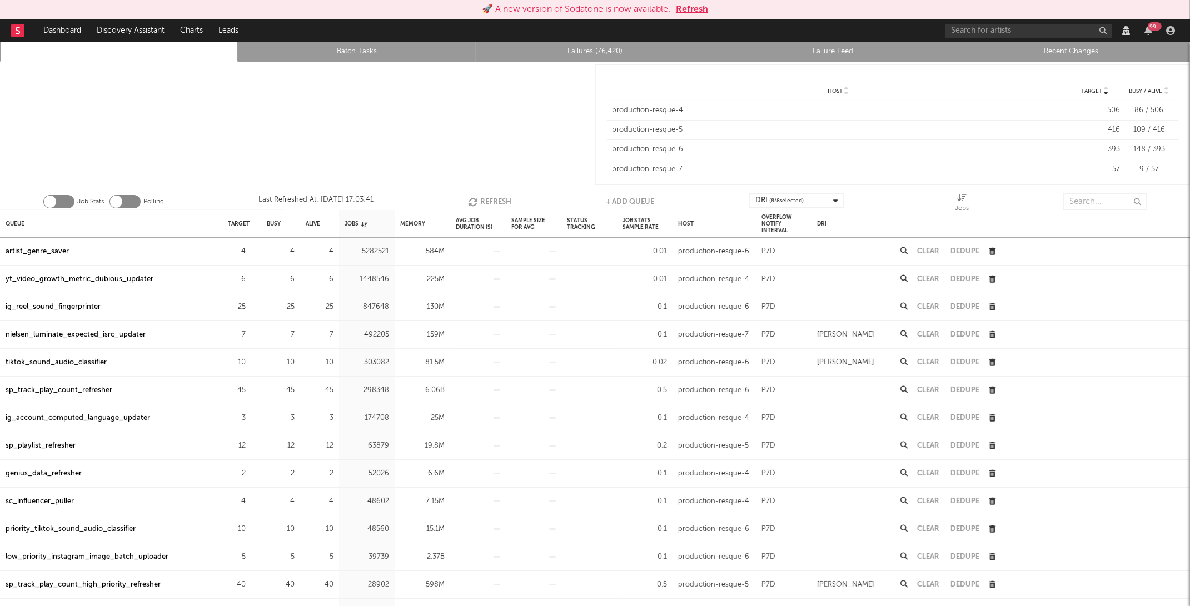 The width and height of the screenshot is (1190, 606). Describe the element at coordinates (645, 391) in the screenshot. I see `div: 0.5` at that location.